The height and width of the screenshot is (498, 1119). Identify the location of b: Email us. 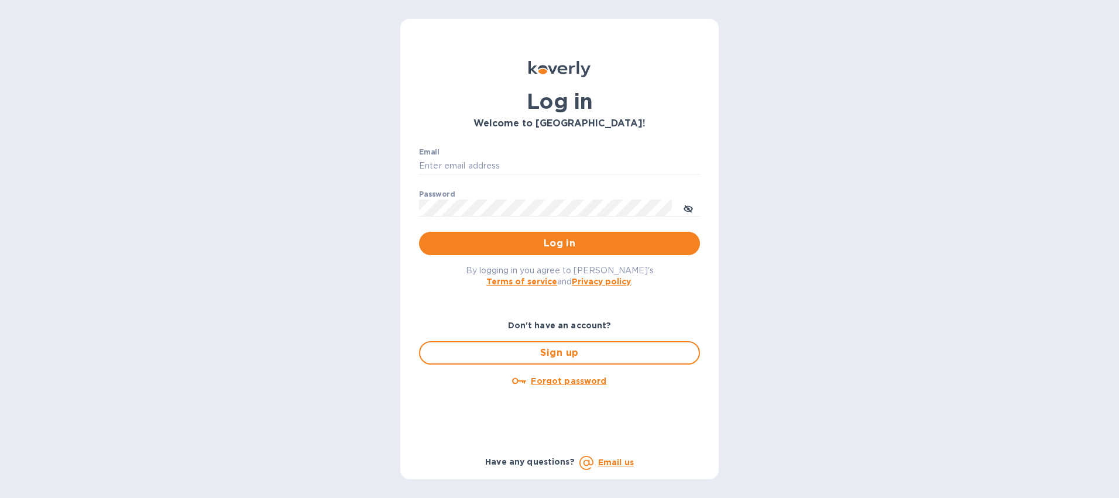
(616, 462).